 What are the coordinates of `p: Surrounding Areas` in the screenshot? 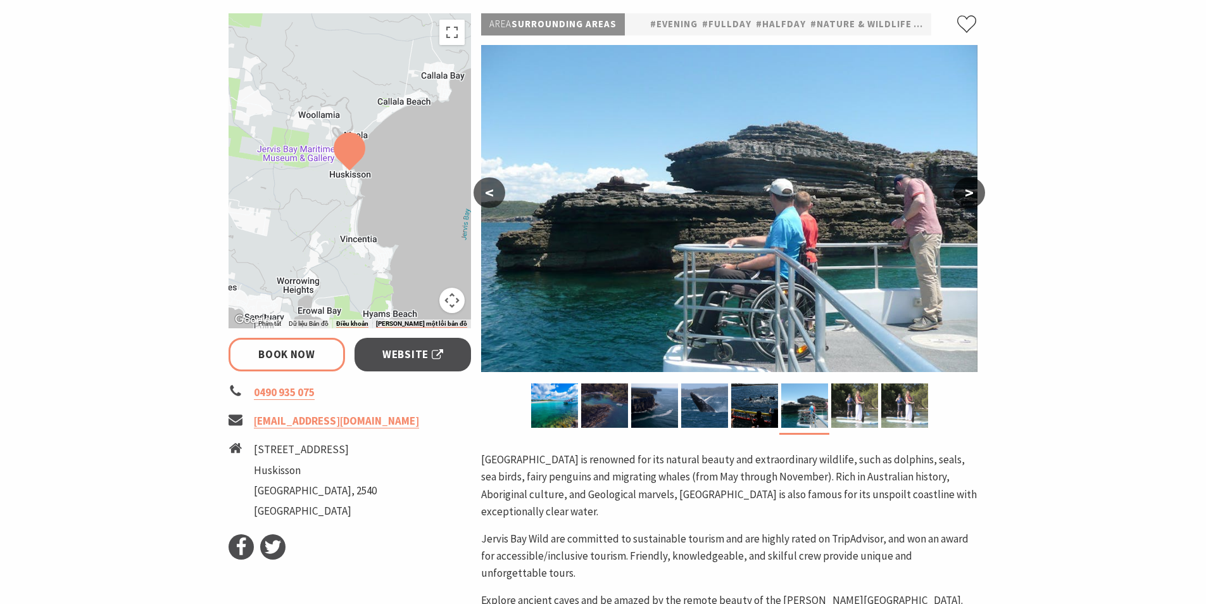 It's located at (553, 24).